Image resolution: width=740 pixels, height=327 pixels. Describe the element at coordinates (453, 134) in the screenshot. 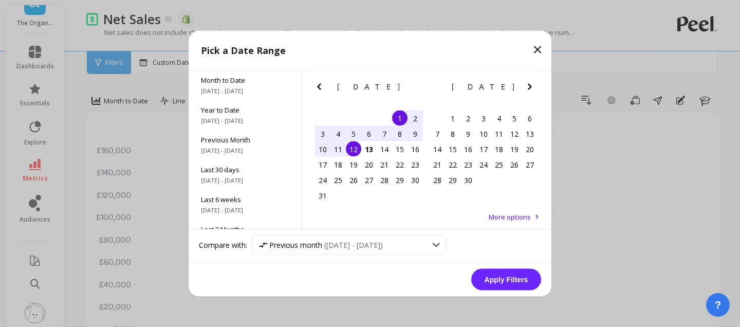

I see `div: Choose Monday, September 8th, 2025` at that location.